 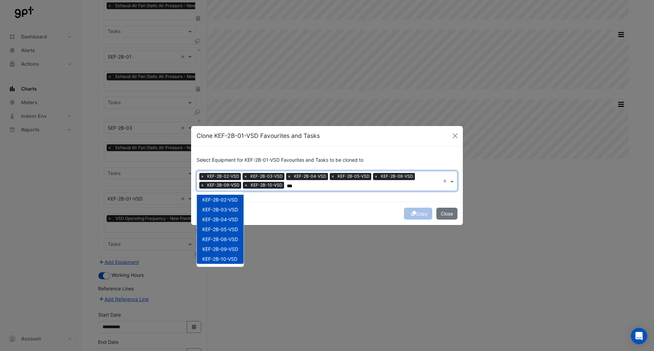 What do you see at coordinates (639, 336) in the screenshot?
I see `div: Open Intercom Messenger` at bounding box center [639, 336].